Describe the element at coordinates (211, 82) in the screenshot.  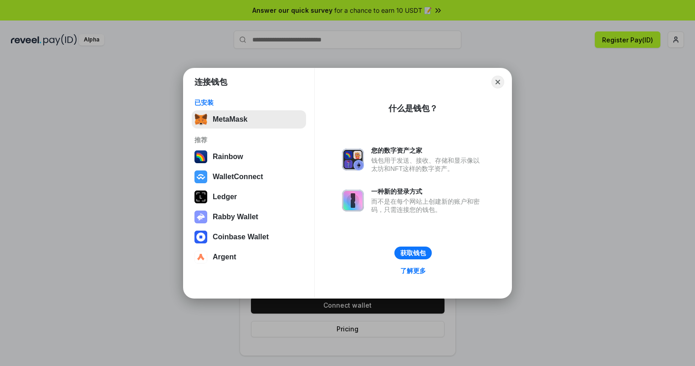
I see `h1: 连接钱包` at that location.